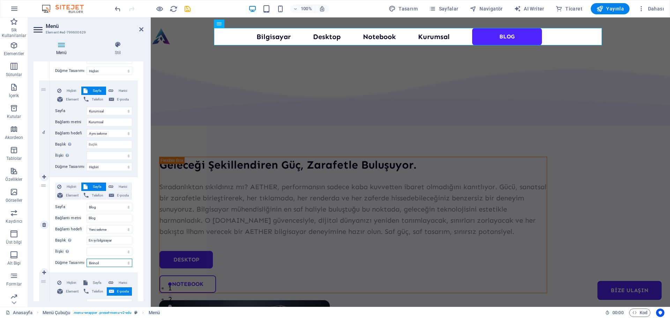 The width and height of the screenshot is (670, 318). I want to click on p: Elementler, so click(14, 54).